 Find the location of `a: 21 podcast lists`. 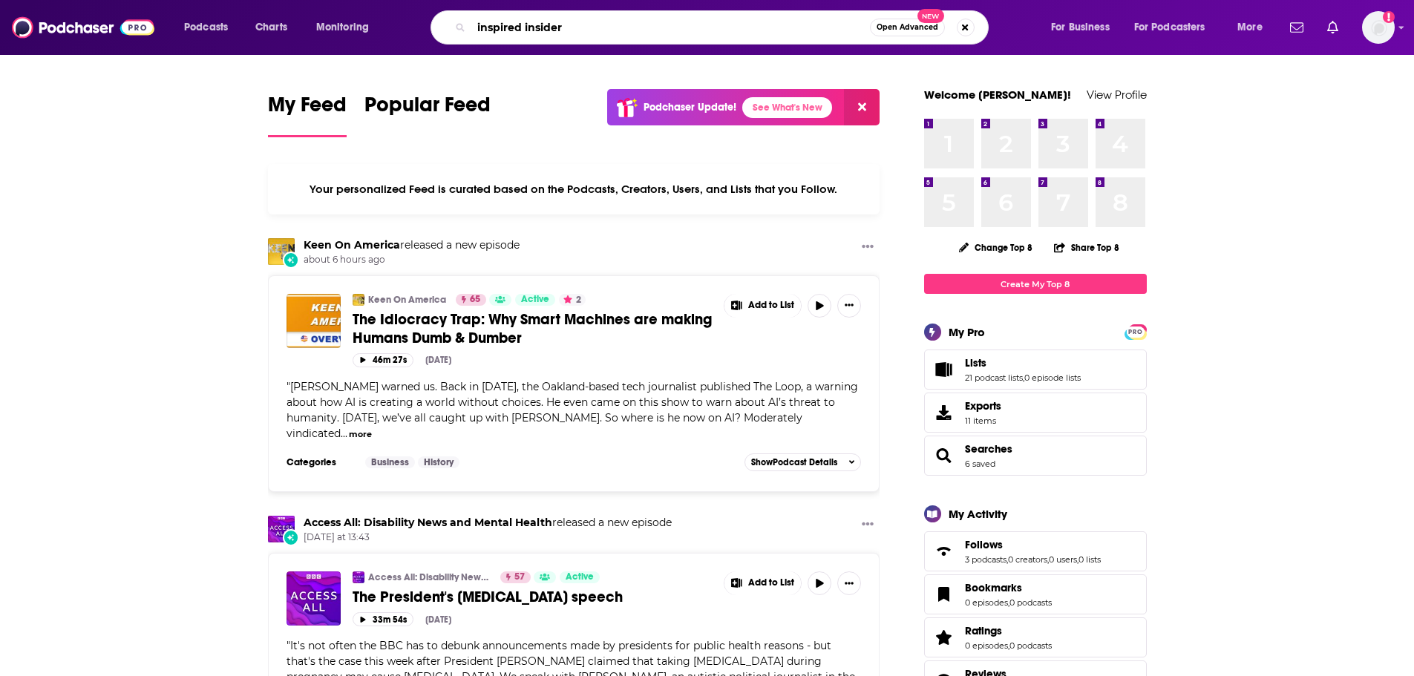

a: 21 podcast lists is located at coordinates (994, 378).